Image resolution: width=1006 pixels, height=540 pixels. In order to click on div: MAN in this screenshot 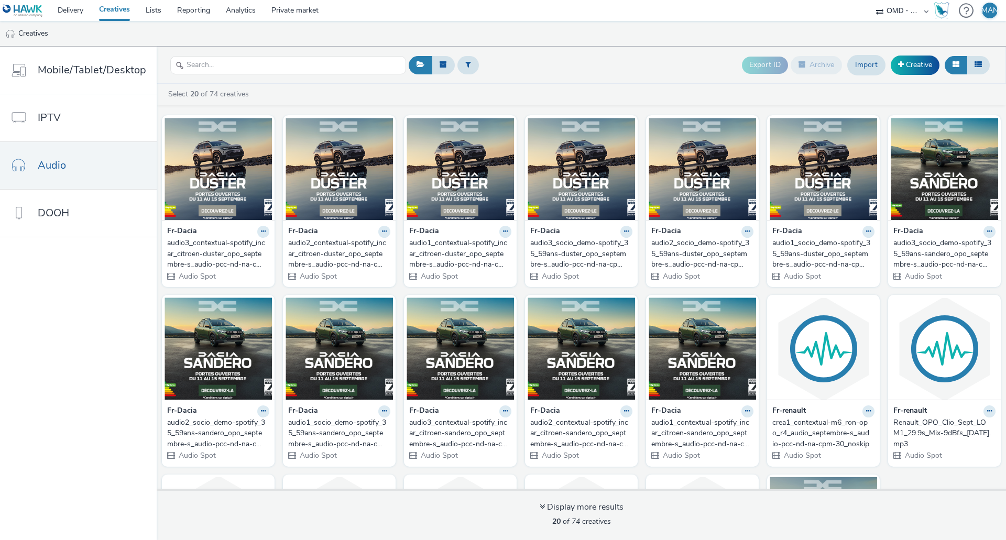, I will do `click(990, 10)`.